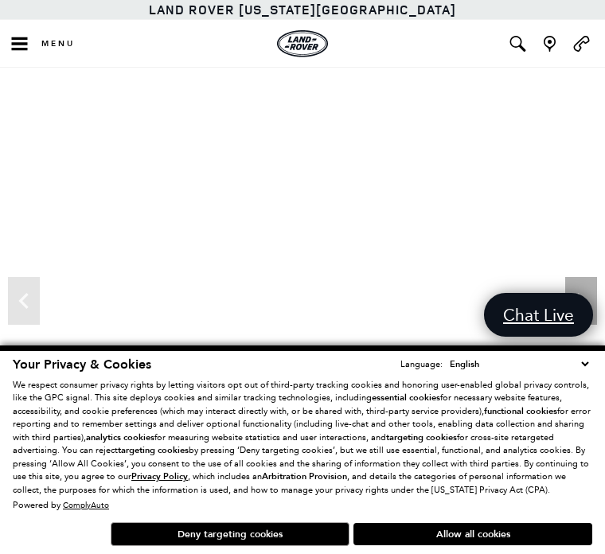 The image size is (605, 554). What do you see at coordinates (86, 505) in the screenshot?
I see `a: ComplyAuto` at bounding box center [86, 505].